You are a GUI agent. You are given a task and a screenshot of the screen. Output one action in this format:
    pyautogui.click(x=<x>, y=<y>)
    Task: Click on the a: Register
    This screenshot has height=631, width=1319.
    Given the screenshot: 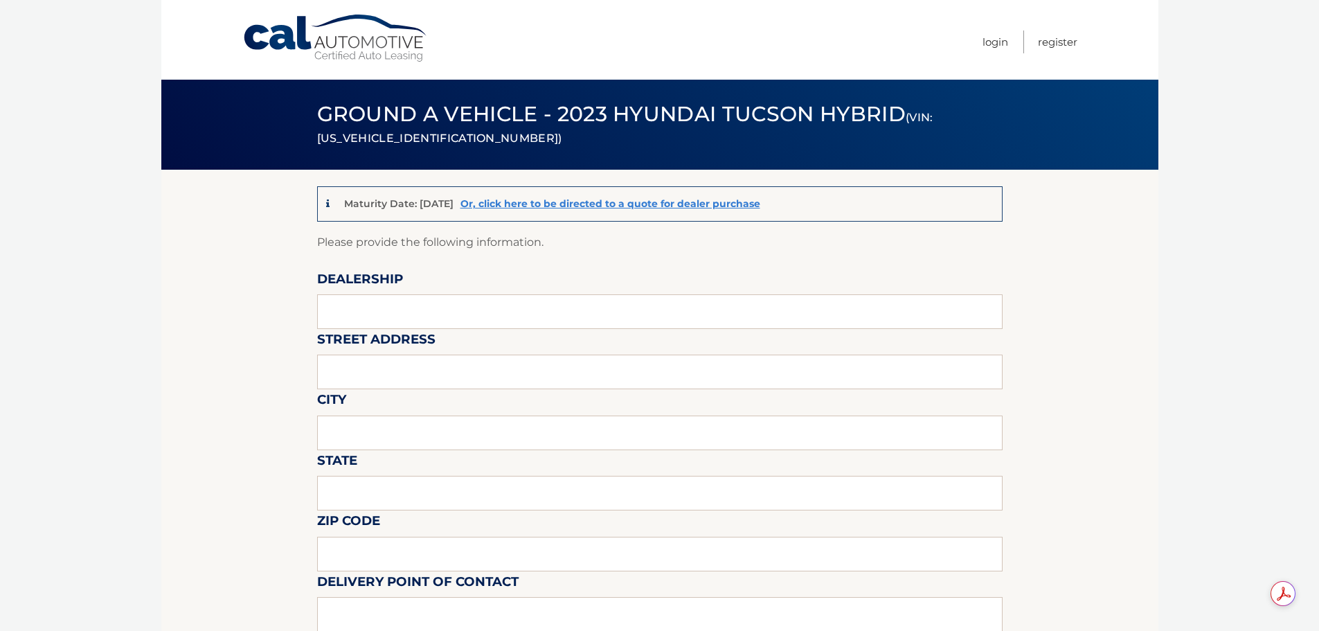 What is the action you would take?
    pyautogui.click(x=1057, y=42)
    